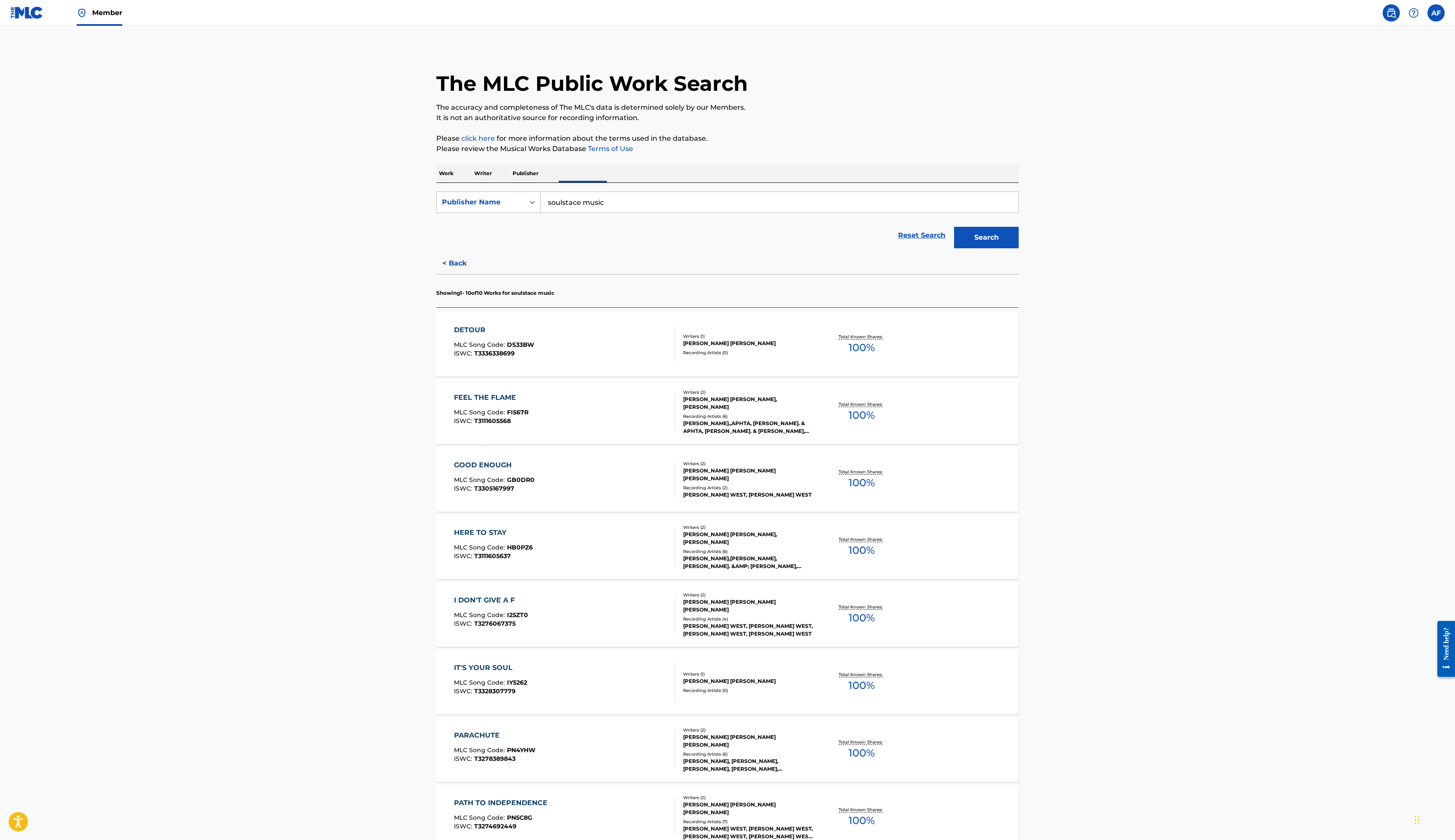 The width and height of the screenshot is (1455, 840). Describe the element at coordinates (494, 736) in the screenshot. I see `div: PARACHUTE` at that location.